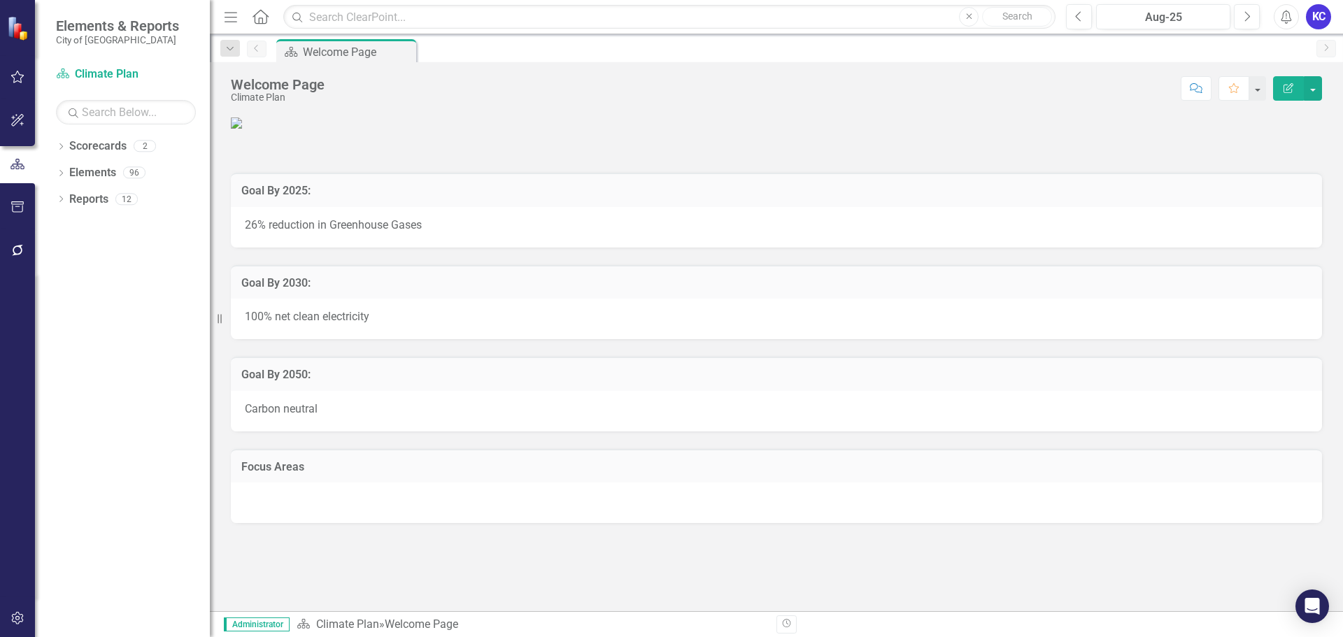 The image size is (1343, 637). What do you see at coordinates (777, 283) in the screenshot?
I see `h3: Goal By 2030:` at bounding box center [777, 283].